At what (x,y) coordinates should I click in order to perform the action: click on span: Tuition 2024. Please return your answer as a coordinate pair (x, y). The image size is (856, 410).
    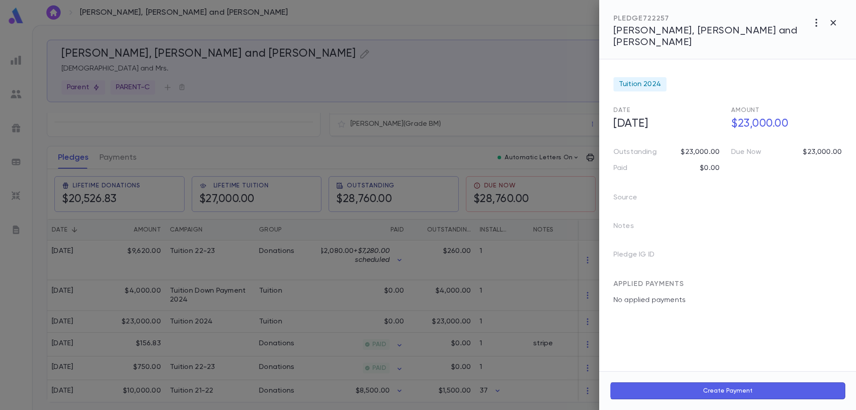
    Looking at the image, I should click on (640, 84).